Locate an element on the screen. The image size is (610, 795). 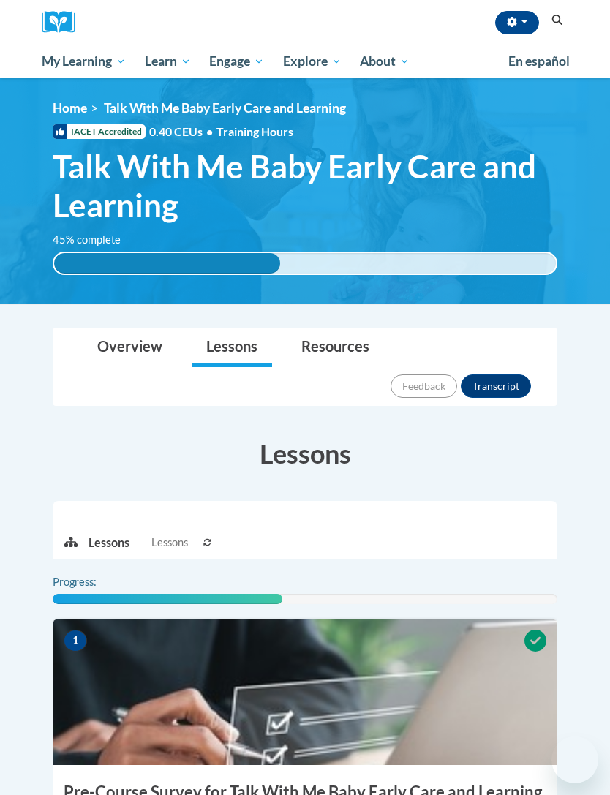
a: Cox Campus is located at coordinates (64, 22).